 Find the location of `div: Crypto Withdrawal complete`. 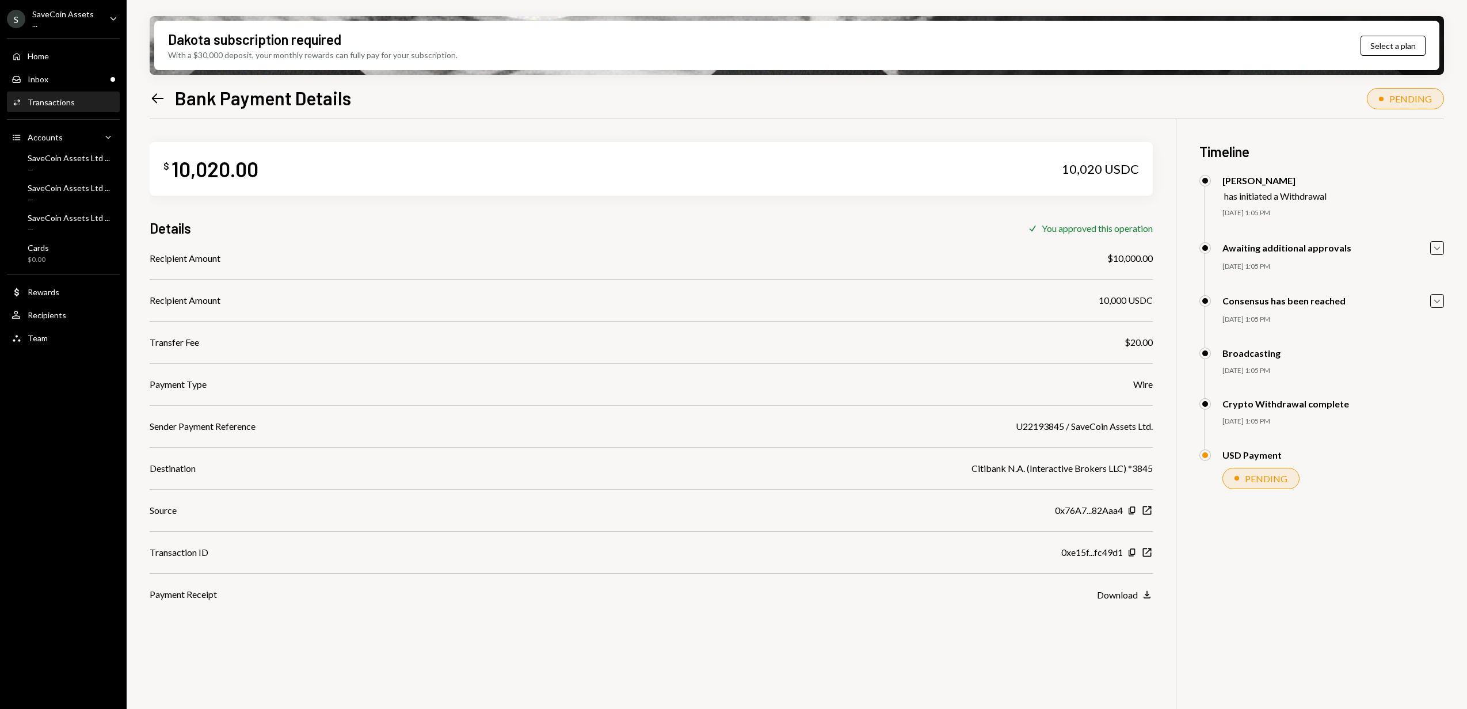

div: Crypto Withdrawal complete is located at coordinates (1285, 403).